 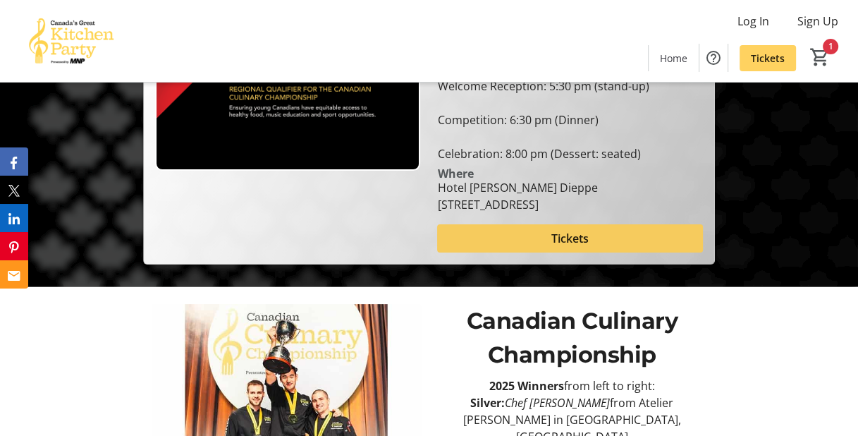 What do you see at coordinates (71, 41) in the screenshot?
I see `img: Canada’s Great Kitchen Party's Logo` at bounding box center [71, 41].